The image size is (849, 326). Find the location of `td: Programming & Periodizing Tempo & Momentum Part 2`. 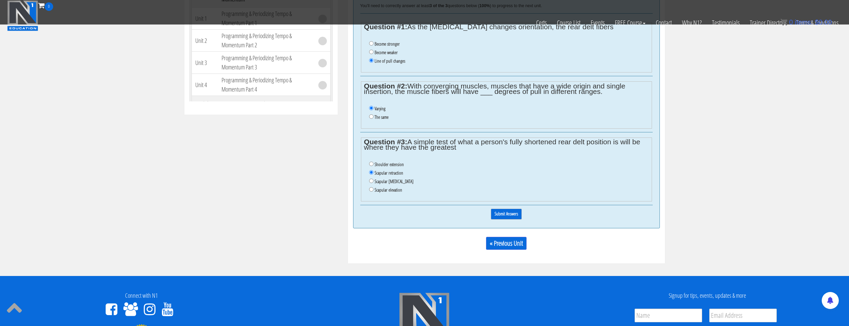

td: Programming & Periodizing Tempo & Momentum Part 2 is located at coordinates (266, 41).